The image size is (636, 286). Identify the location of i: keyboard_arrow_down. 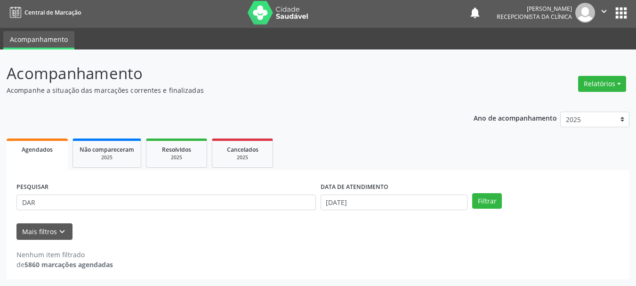
(62, 232).